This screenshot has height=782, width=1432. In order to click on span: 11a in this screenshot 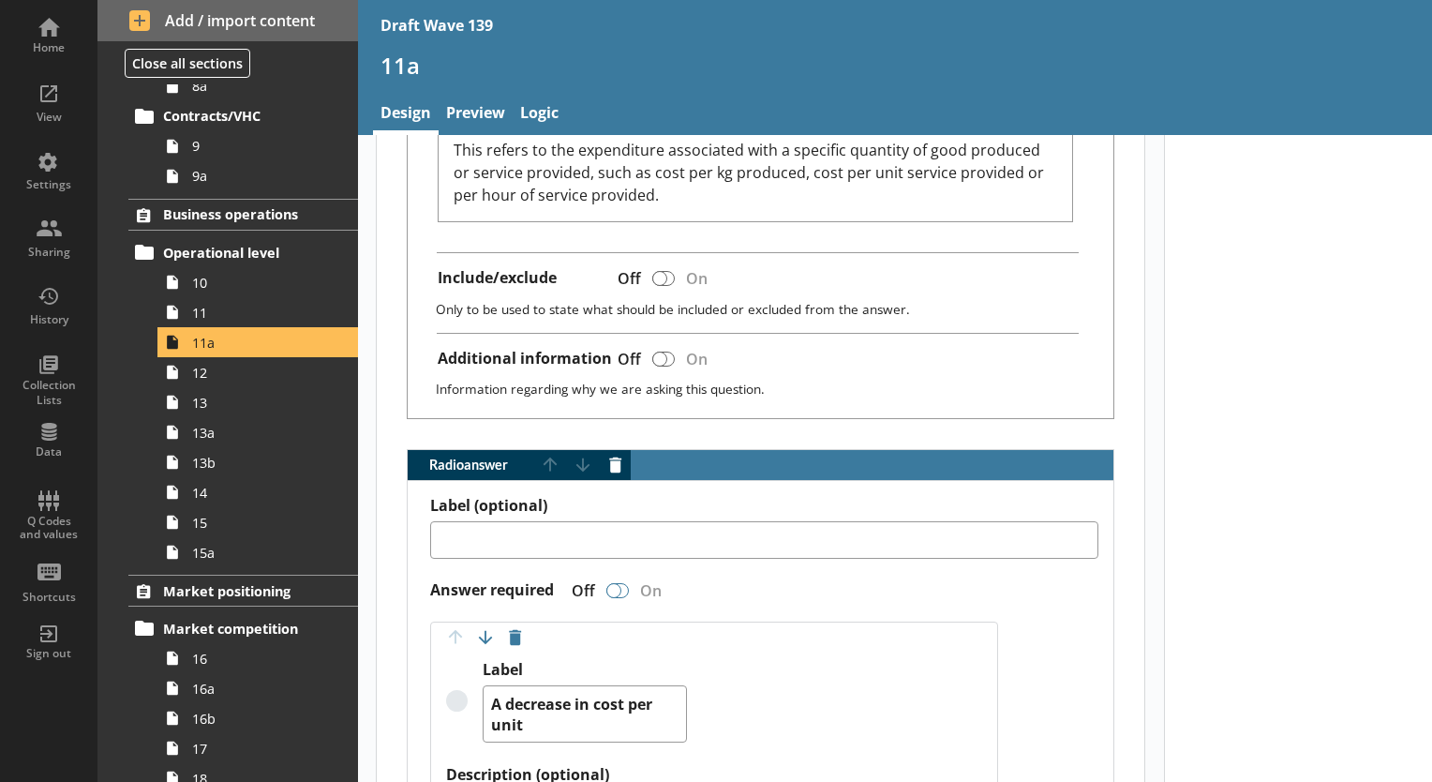, I will do `click(262, 342)`.